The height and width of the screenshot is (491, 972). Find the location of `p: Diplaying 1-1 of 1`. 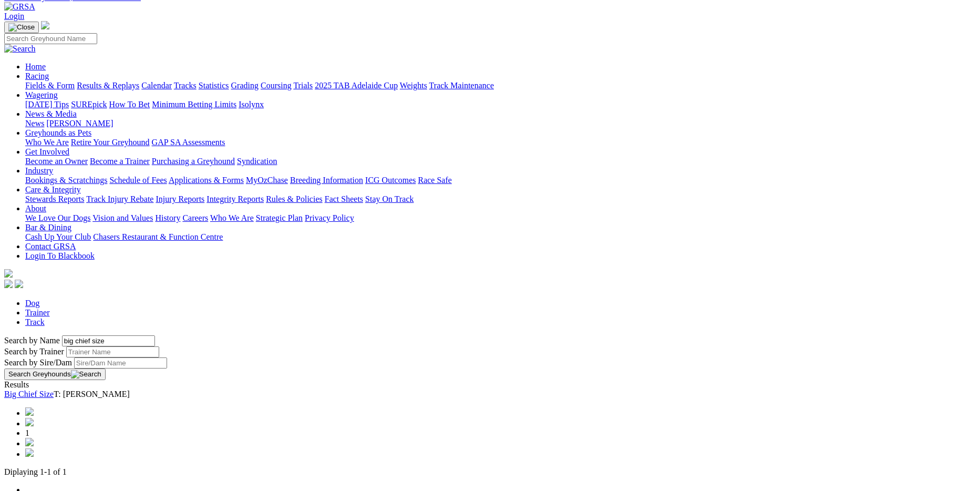

p: Diplaying 1-1 of 1 is located at coordinates (486, 472).